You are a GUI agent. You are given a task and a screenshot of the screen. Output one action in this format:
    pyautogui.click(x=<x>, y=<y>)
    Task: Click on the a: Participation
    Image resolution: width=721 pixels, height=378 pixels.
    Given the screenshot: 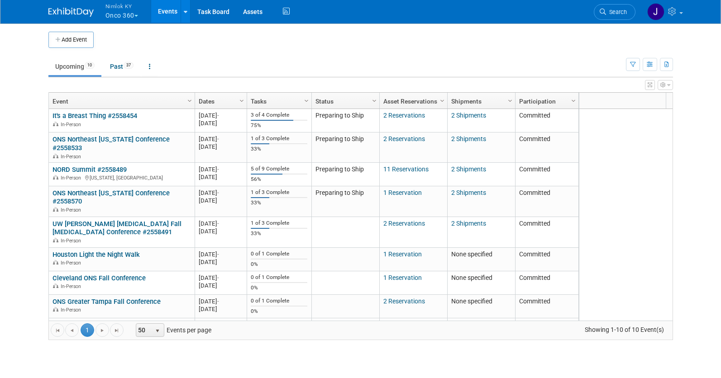 What is the action you would take?
    pyautogui.click(x=546, y=101)
    